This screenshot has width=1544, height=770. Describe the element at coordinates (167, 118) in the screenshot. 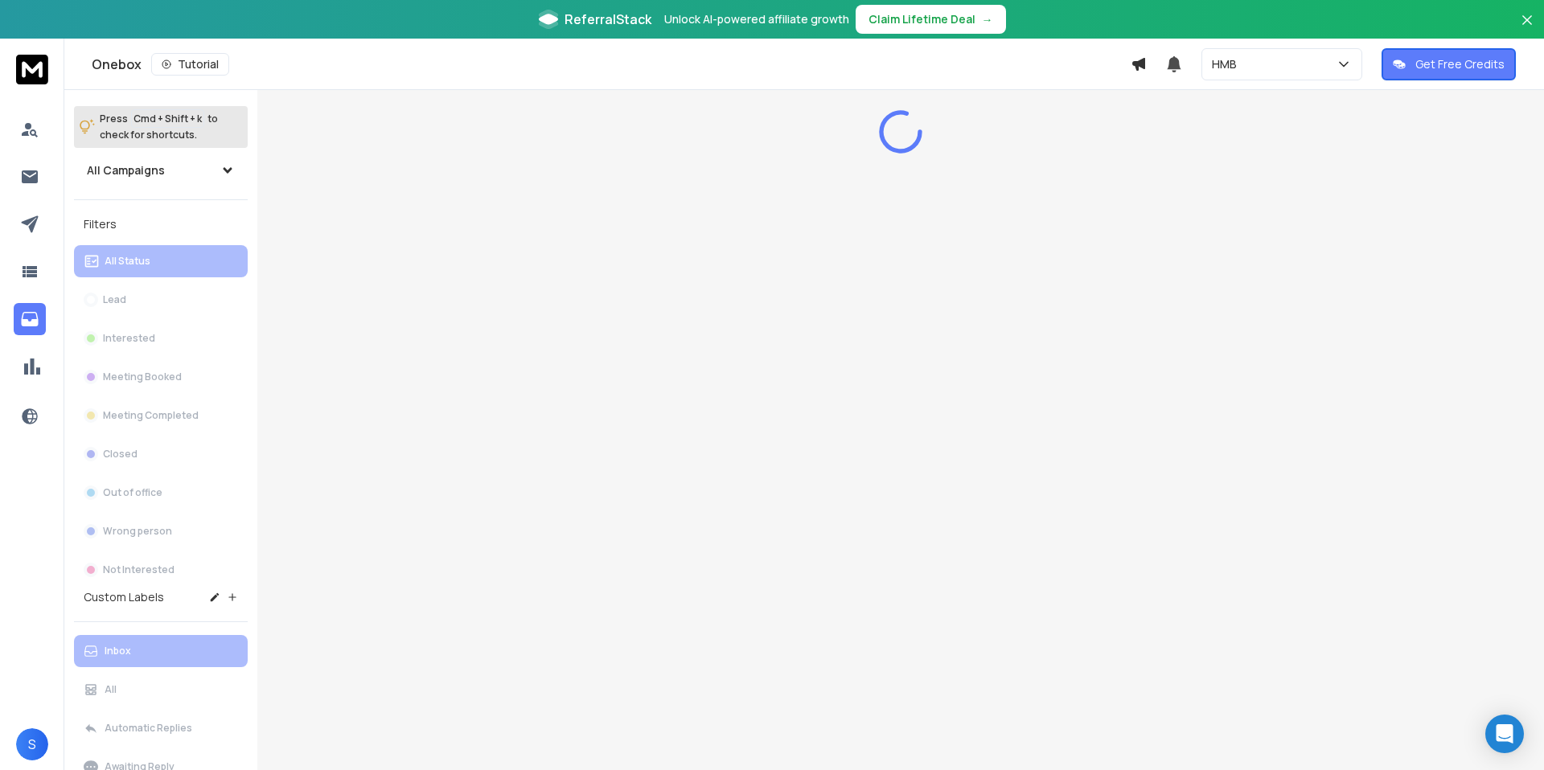

I see `span: Cmd + Shift + k` at that location.